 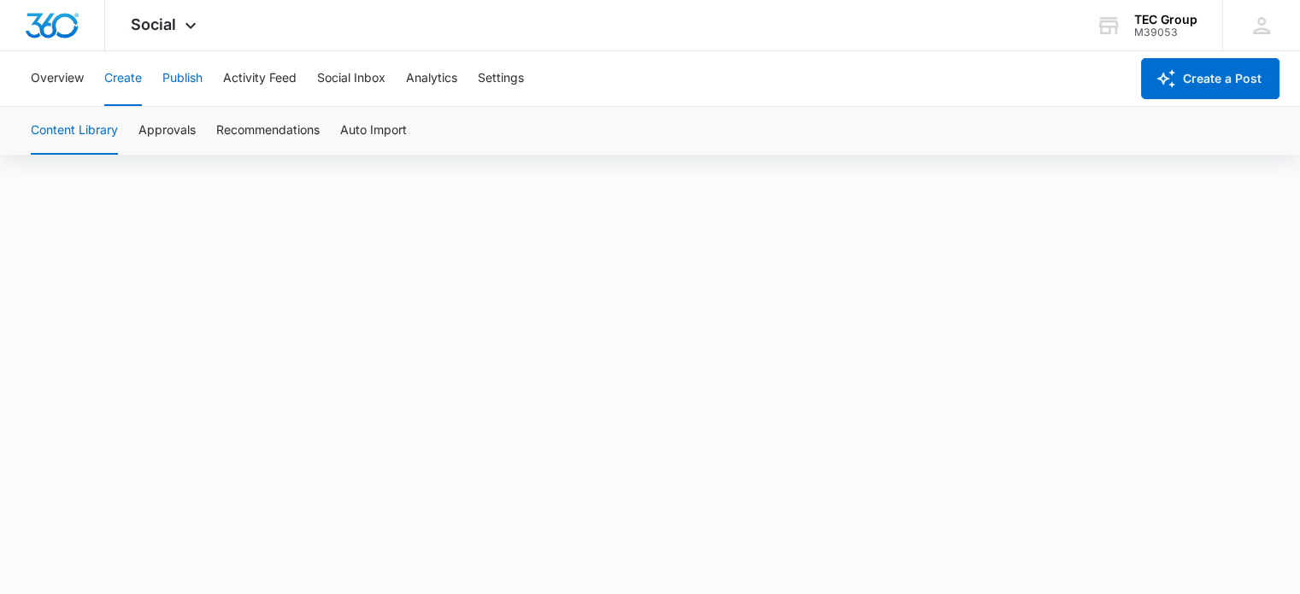 What do you see at coordinates (260, 79) in the screenshot?
I see `button: Activity Feed` at bounding box center [260, 79].